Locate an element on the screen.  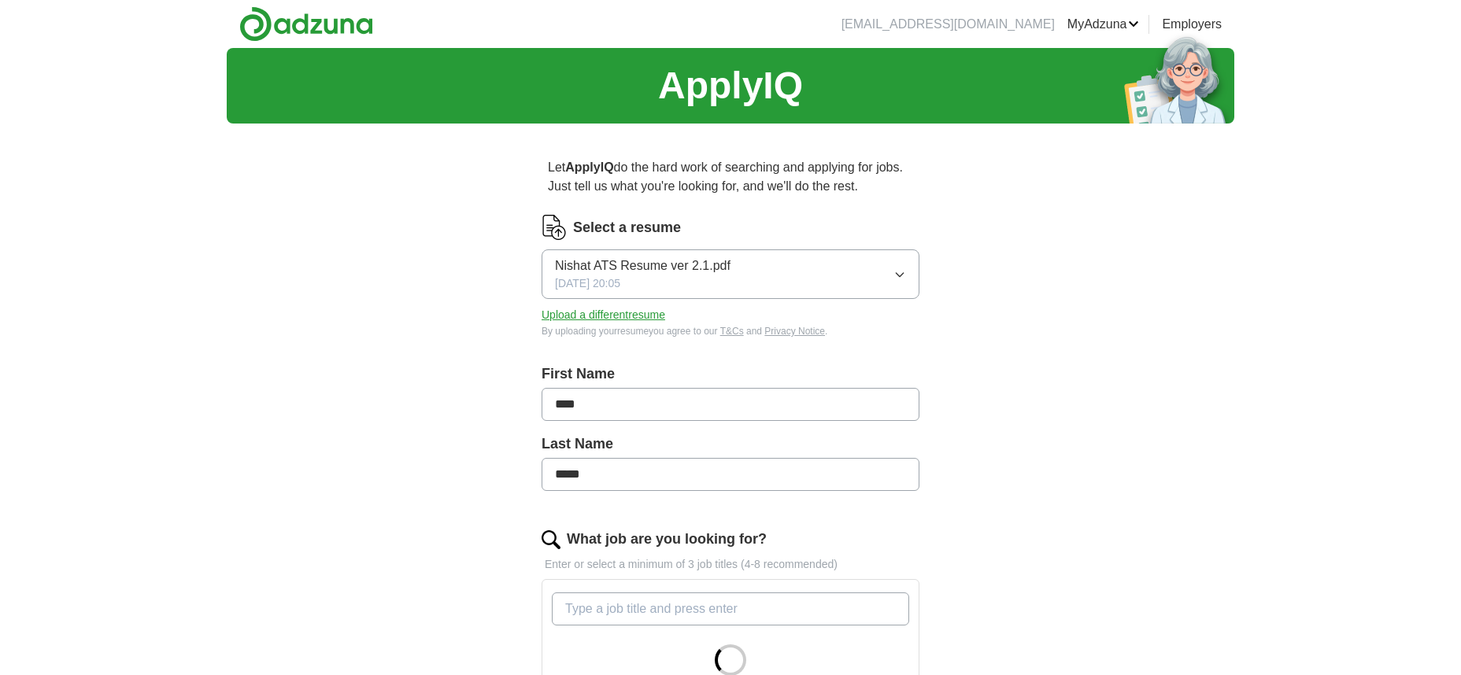
p: Let do the hard work of searching and applying for jobs. Just tell us what you're looking for, an... is located at coordinates (731, 177).